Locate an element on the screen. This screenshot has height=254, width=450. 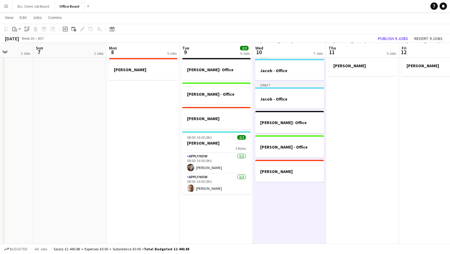
a: View is located at coordinates (9, 17).